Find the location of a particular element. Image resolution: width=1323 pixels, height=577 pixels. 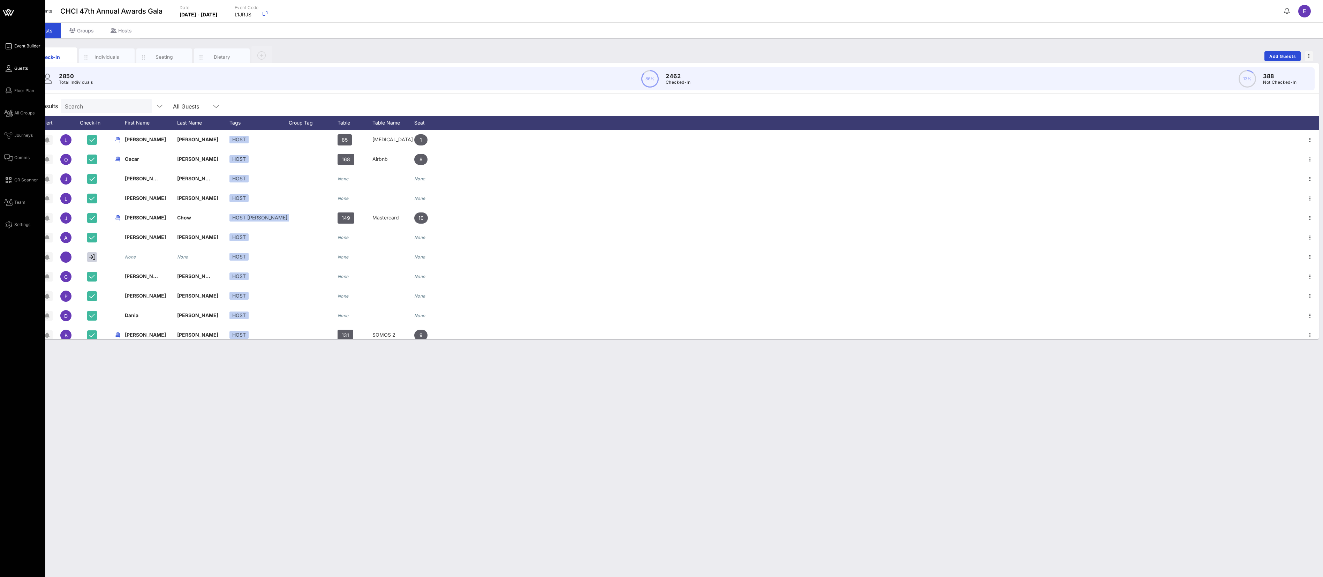

span: Guests is located at coordinates (21, 68).